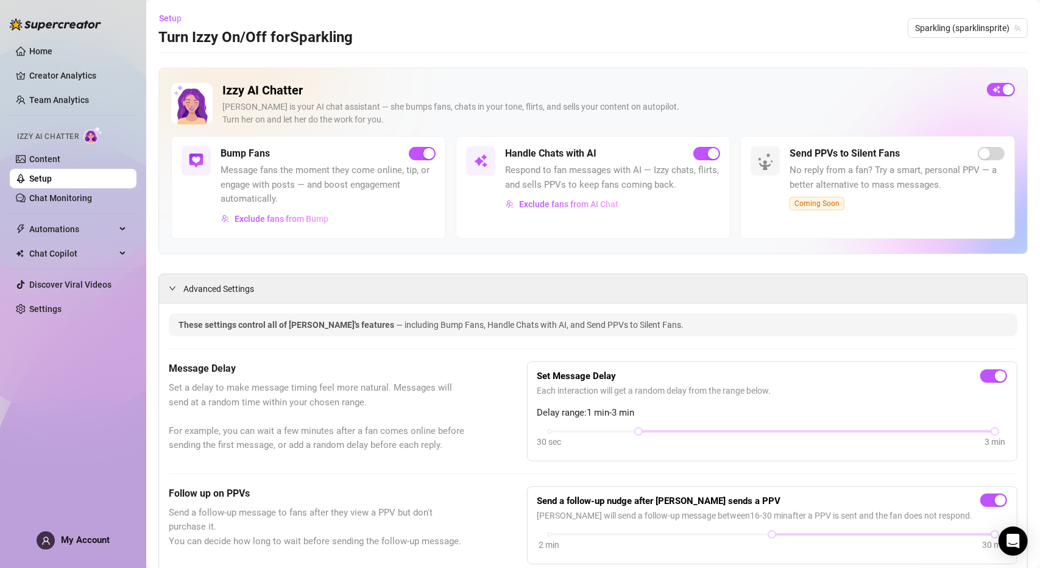 Image resolution: width=1040 pixels, height=568 pixels. What do you see at coordinates (844, 154) in the screenshot?
I see `h5: Send PPVs to Silent Fans` at bounding box center [844, 154].